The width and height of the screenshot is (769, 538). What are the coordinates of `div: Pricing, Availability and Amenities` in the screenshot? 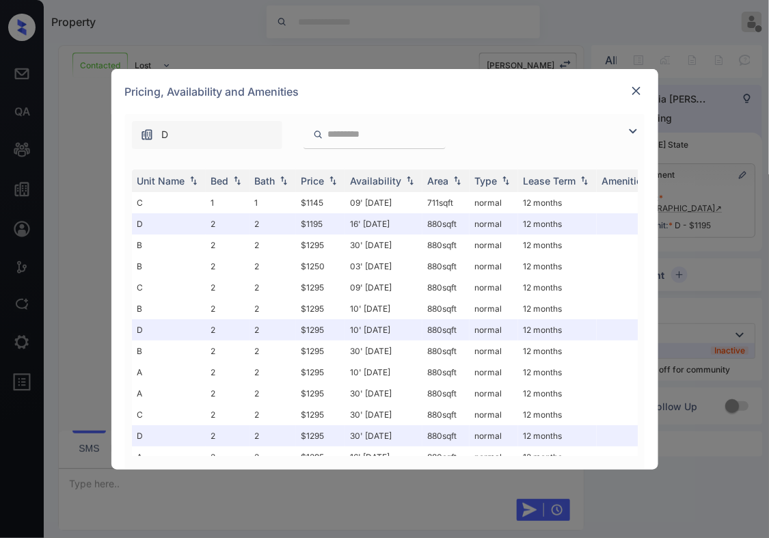 It's located at (385, 92).